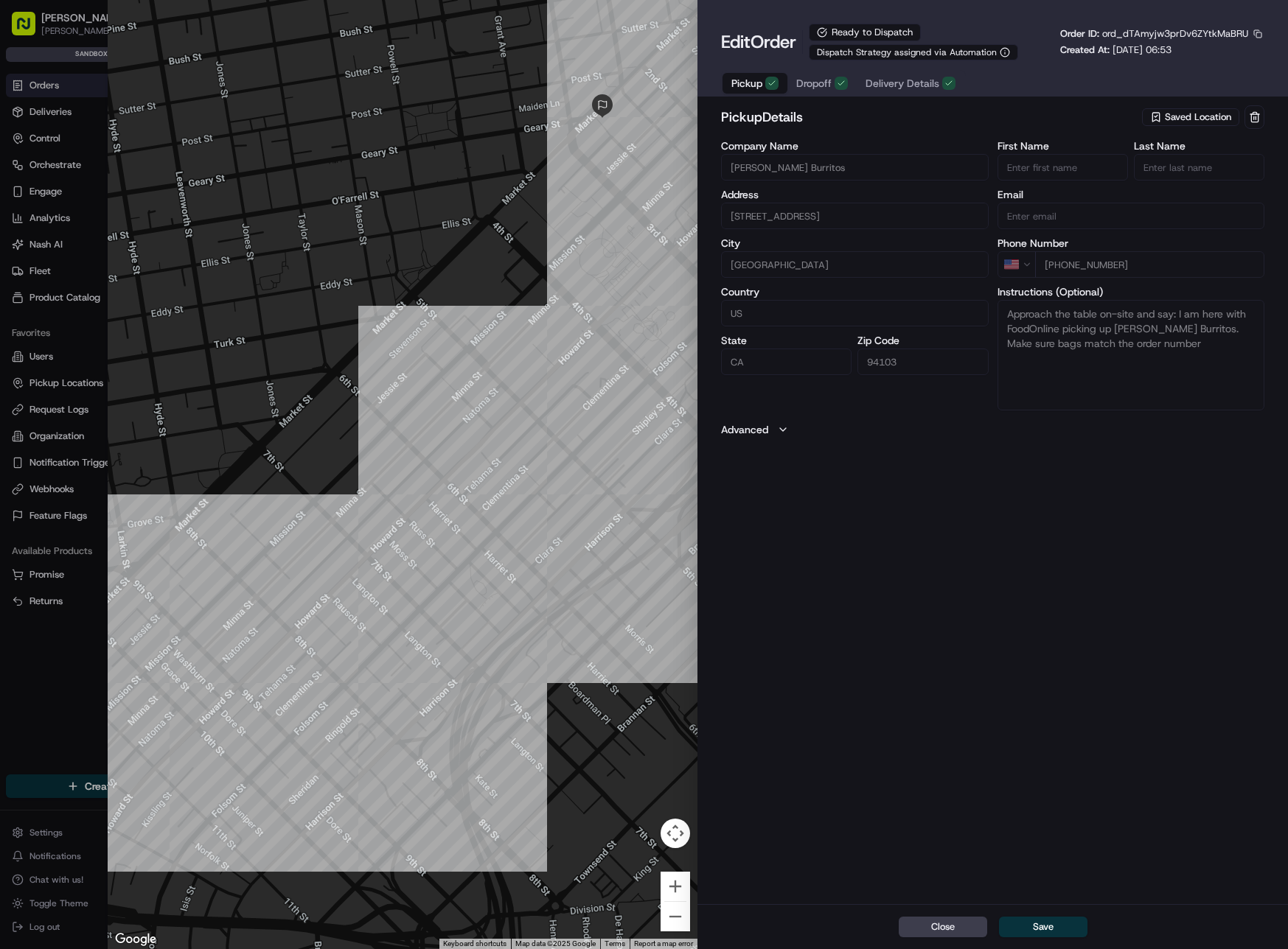  Describe the element at coordinates (814, 83) in the screenshot. I see `span: Dropoff` at that location.